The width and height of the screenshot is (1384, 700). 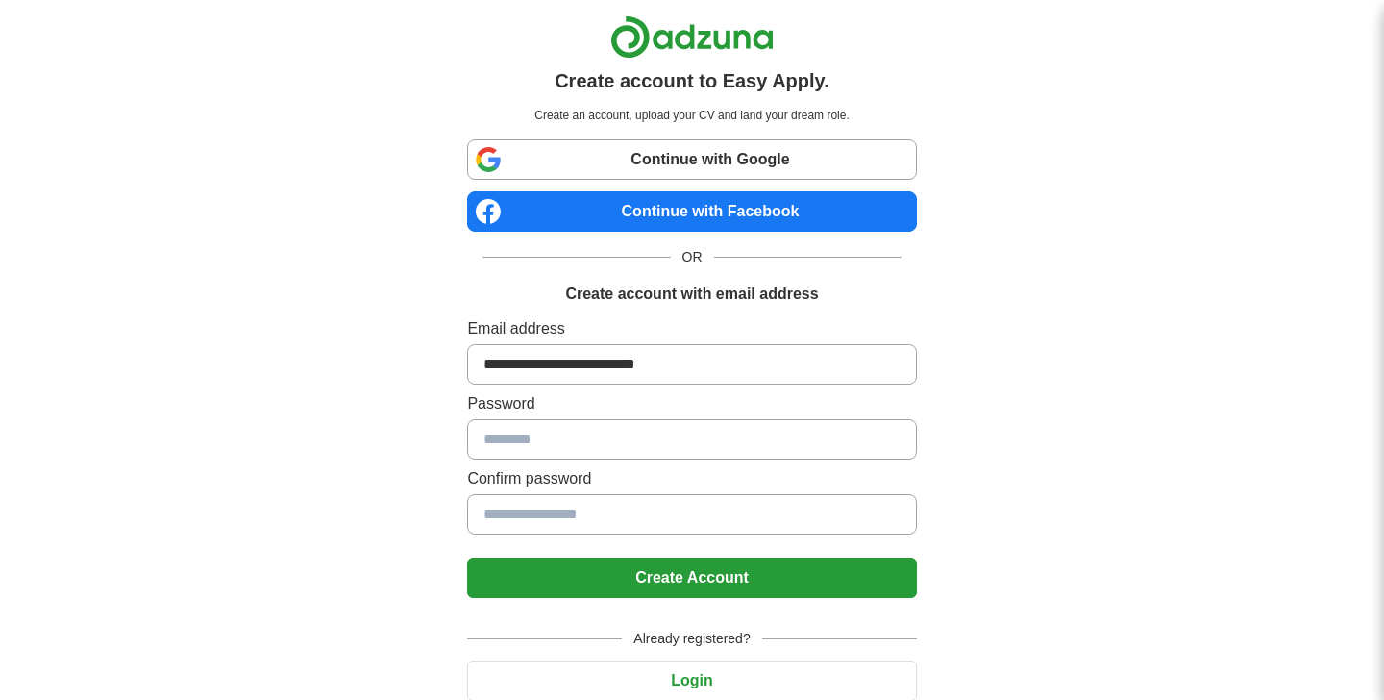 I want to click on a: Continue with Google, so click(x=691, y=160).